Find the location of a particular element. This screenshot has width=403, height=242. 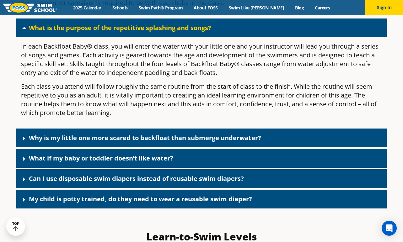

a: Schools is located at coordinates (120, 8).